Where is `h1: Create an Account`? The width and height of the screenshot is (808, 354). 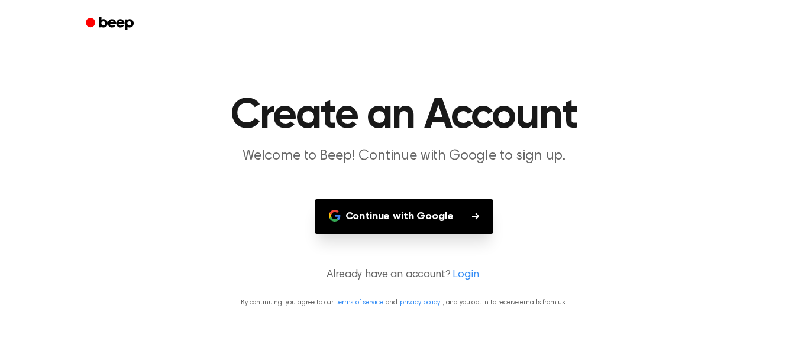
h1: Create an Account is located at coordinates (404, 116).